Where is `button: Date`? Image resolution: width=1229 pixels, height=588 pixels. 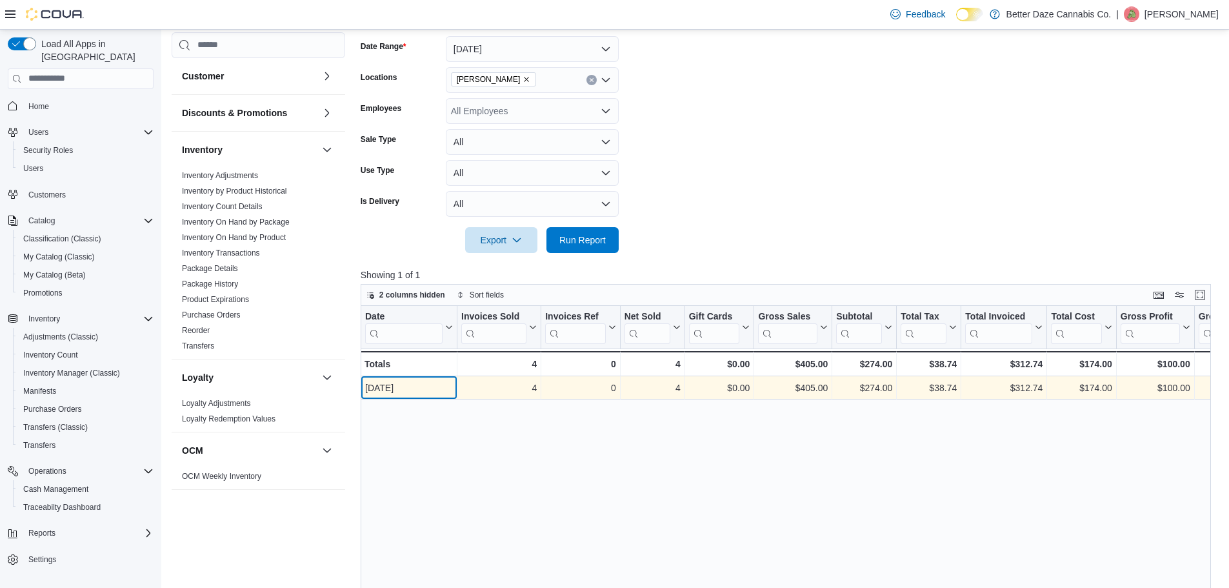
button: Date is located at coordinates (409, 327).